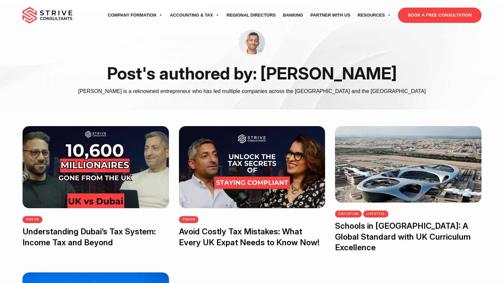  I want to click on img: Pali Banwait, so click(252, 43).